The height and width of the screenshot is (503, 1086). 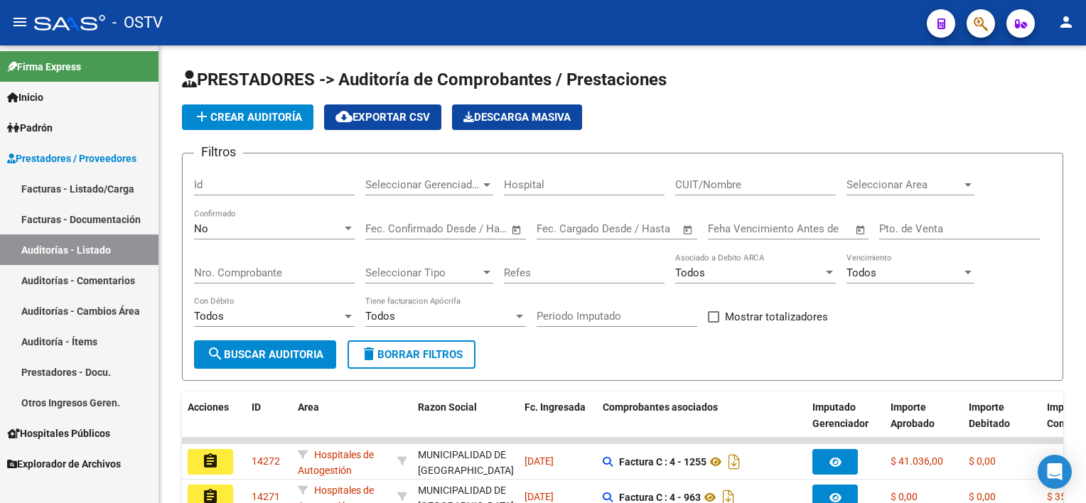 I want to click on datatable-header-cell: Area, so click(x=342, y=424).